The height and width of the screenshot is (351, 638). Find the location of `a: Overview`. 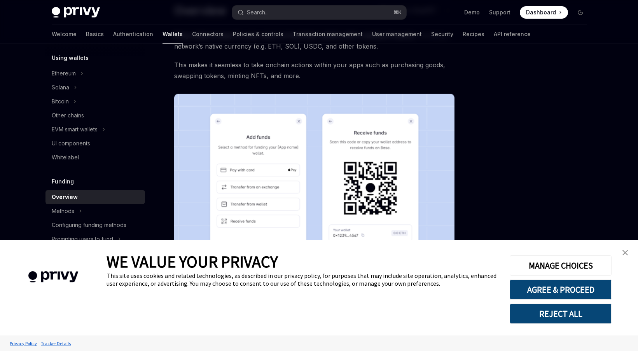

a: Overview is located at coordinates (95, 197).